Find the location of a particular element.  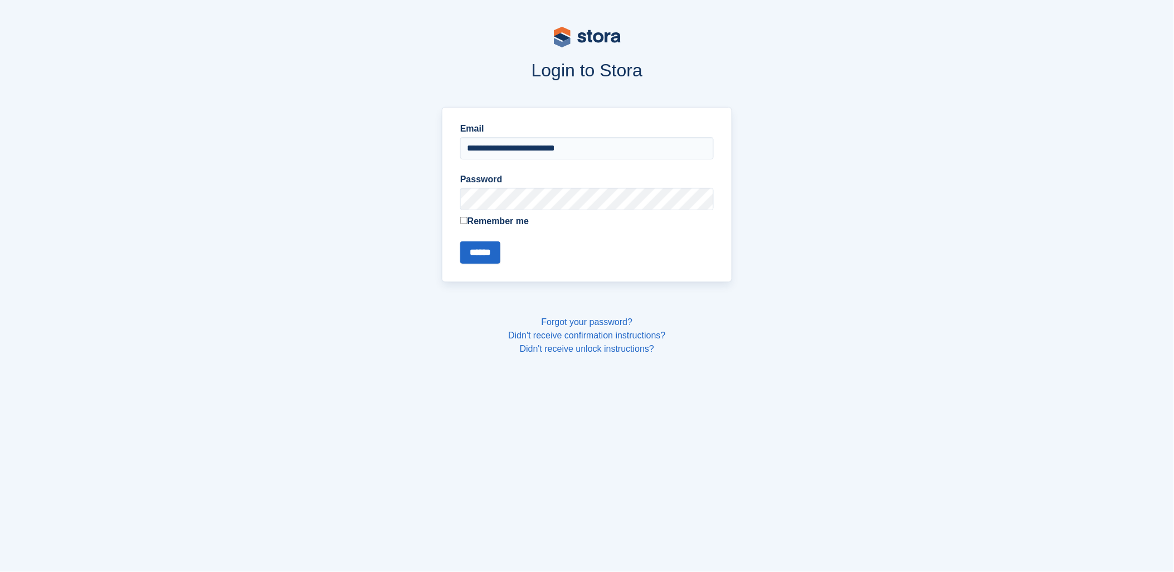

a: Didn't receive unlock instructions? is located at coordinates (587, 348).